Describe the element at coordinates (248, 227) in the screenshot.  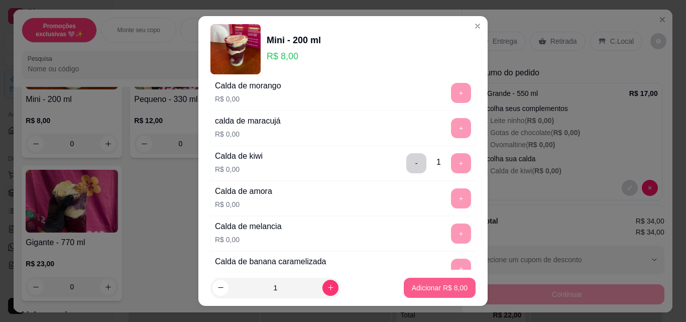
I see `div: Calda de melancia` at that location.